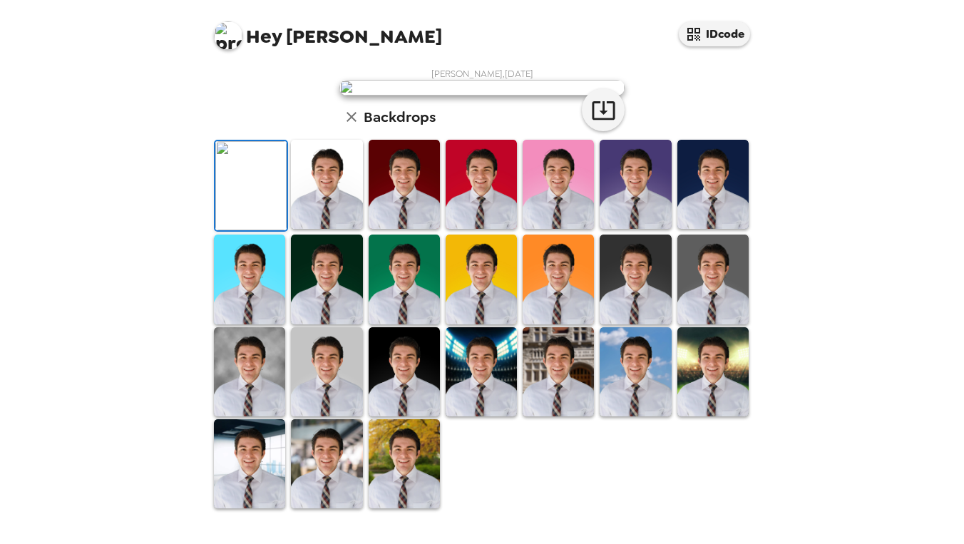 The width and height of the screenshot is (964, 544). What do you see at coordinates (251, 185) in the screenshot?
I see `img: Original` at bounding box center [251, 185].